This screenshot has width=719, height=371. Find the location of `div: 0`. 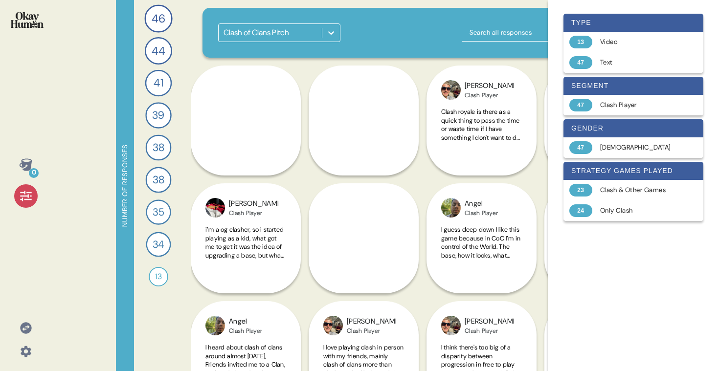

div: 0 is located at coordinates (34, 173).